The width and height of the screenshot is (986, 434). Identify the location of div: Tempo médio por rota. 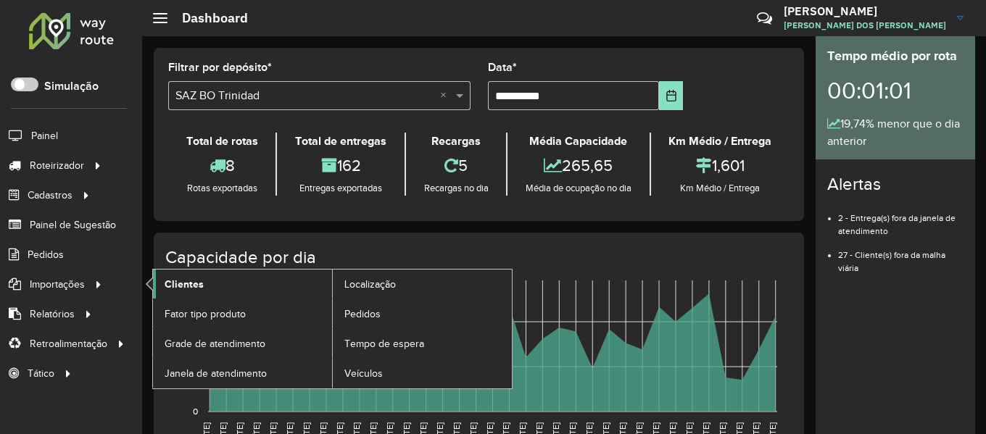
(895, 56).